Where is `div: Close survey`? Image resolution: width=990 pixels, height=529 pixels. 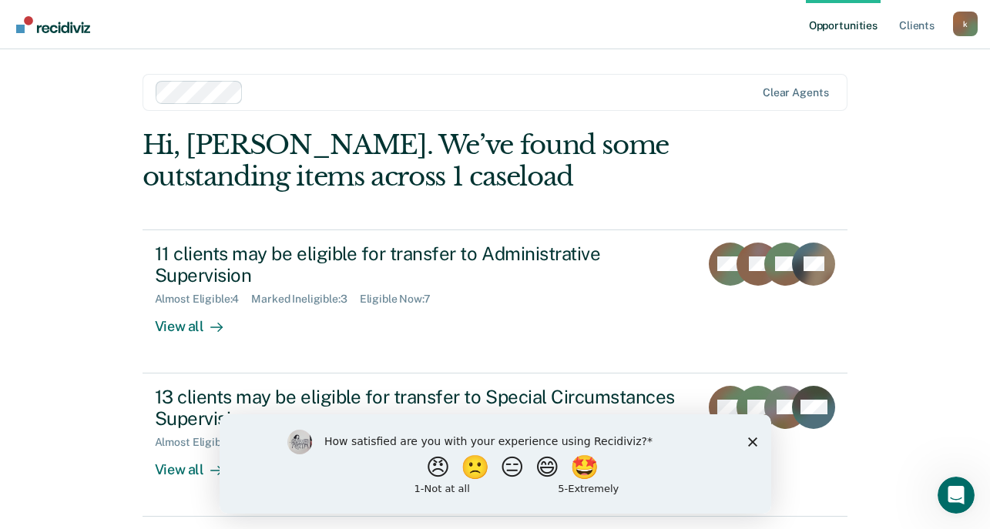 div: Close survey is located at coordinates (533, 28).